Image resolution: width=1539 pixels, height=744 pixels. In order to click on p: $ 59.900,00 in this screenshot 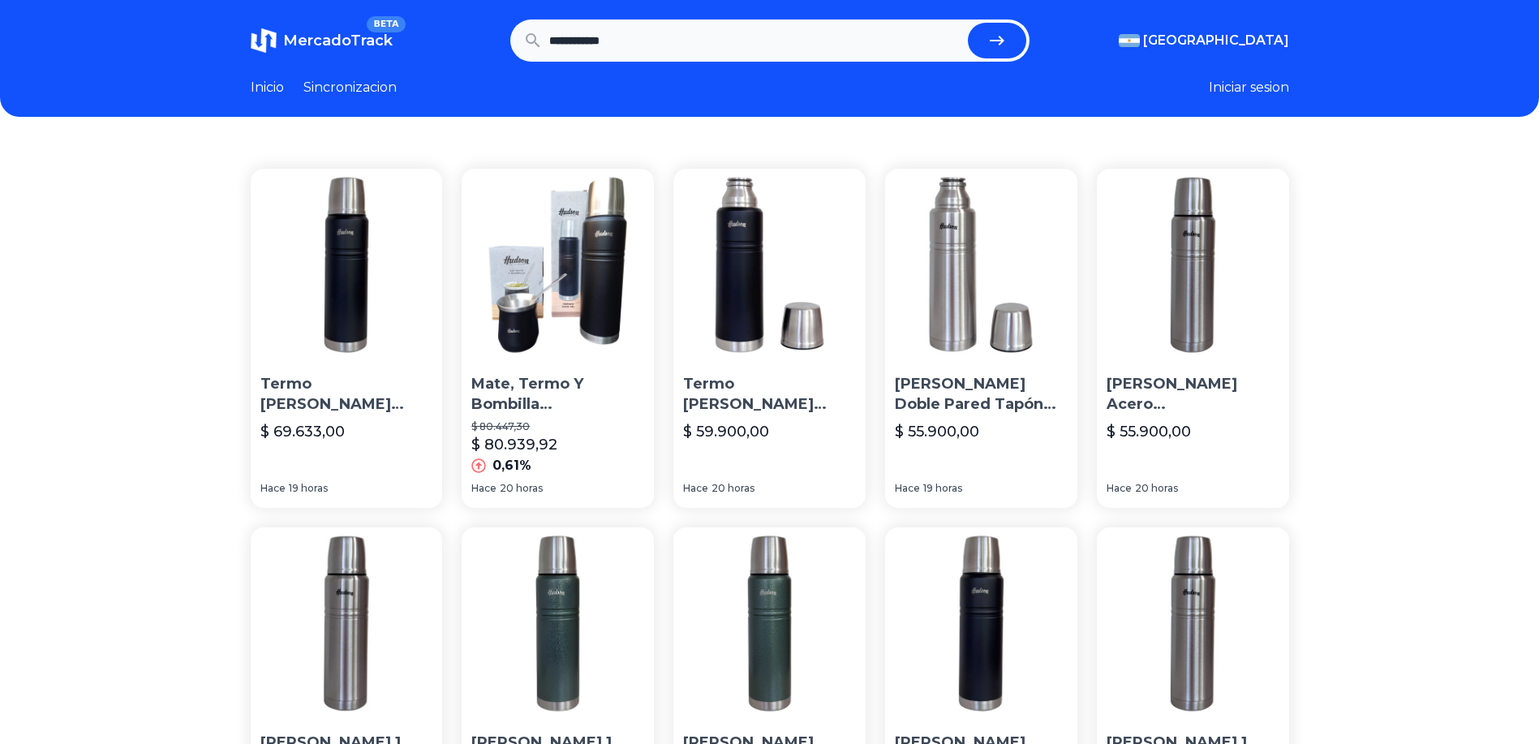, I will do `click(726, 432)`.